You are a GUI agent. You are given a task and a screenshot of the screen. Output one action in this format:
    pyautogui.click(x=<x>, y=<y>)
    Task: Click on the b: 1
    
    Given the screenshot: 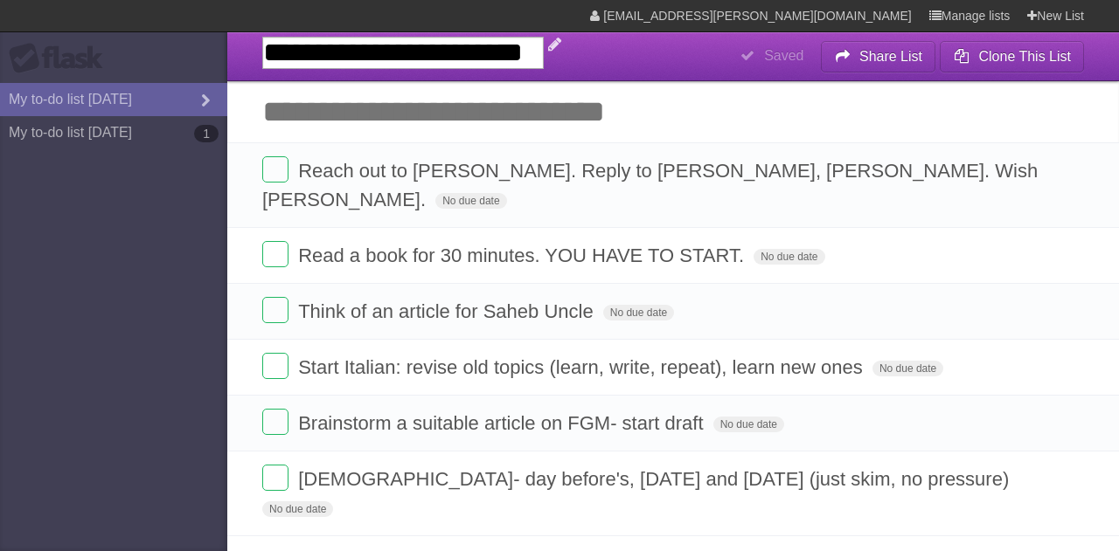 What is the action you would take?
    pyautogui.click(x=206, y=134)
    